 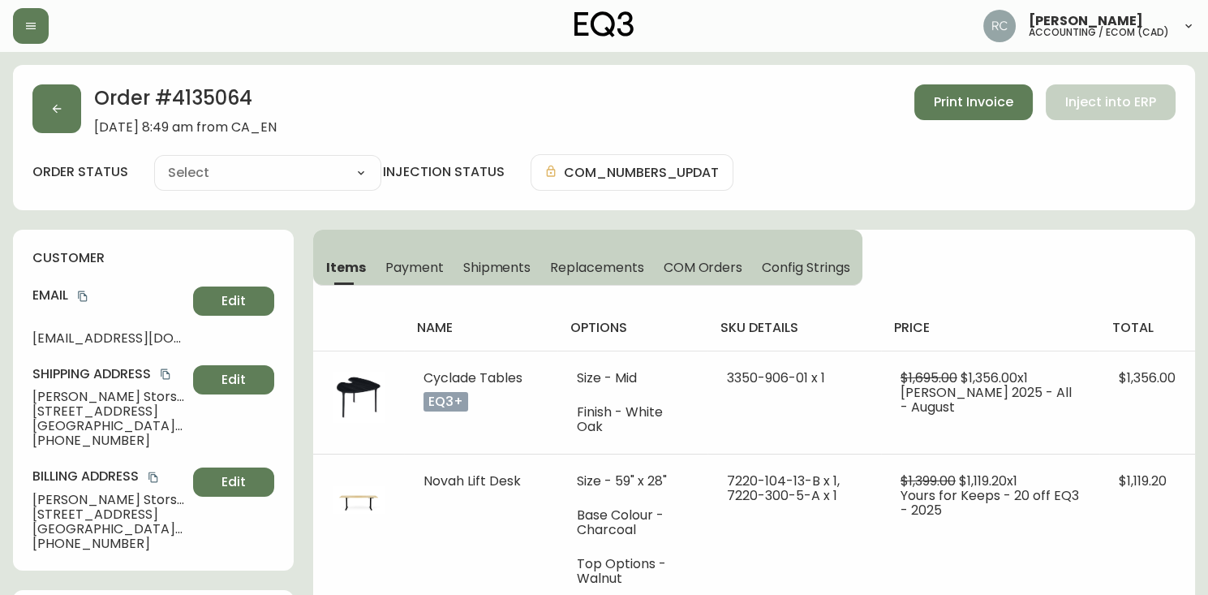 I want to click on li: Finish - White Oak, so click(x=632, y=420).